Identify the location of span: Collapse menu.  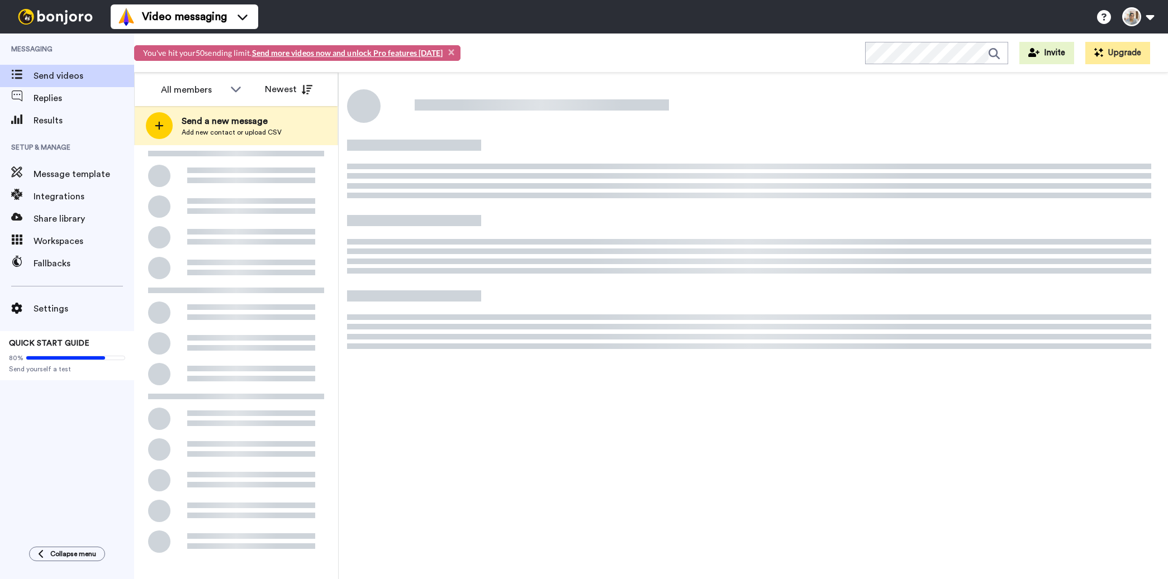
(73, 554).